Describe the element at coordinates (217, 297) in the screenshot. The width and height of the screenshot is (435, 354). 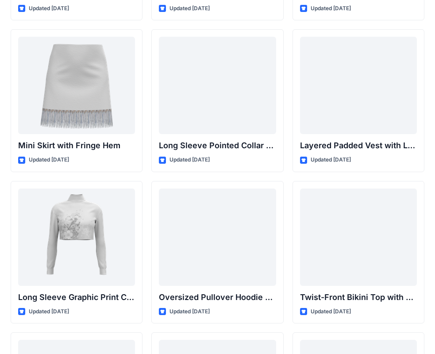
I see `p: Oversized Pullover Hoodie with Front Pocket` at that location.